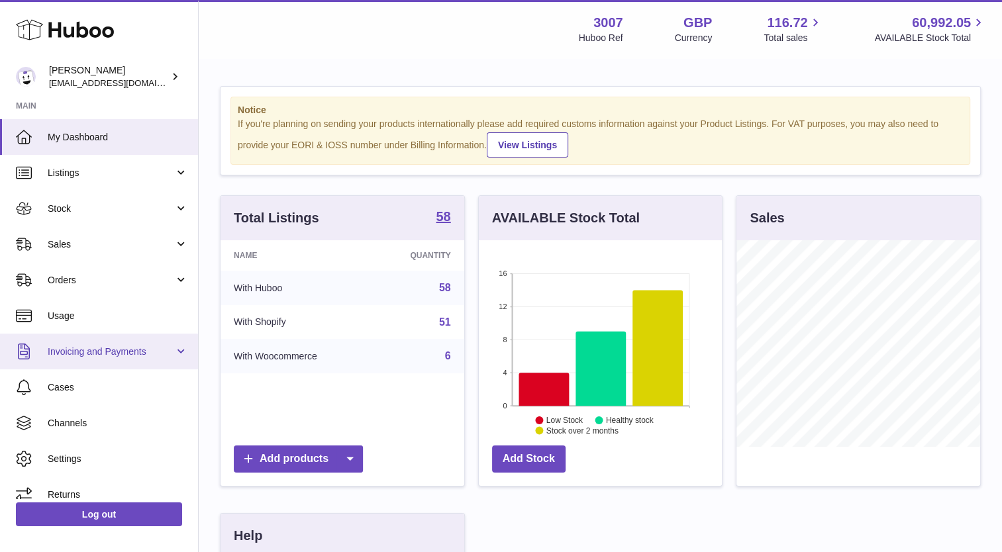  What do you see at coordinates (505, 406) in the screenshot?
I see `text: 0` at bounding box center [505, 406].